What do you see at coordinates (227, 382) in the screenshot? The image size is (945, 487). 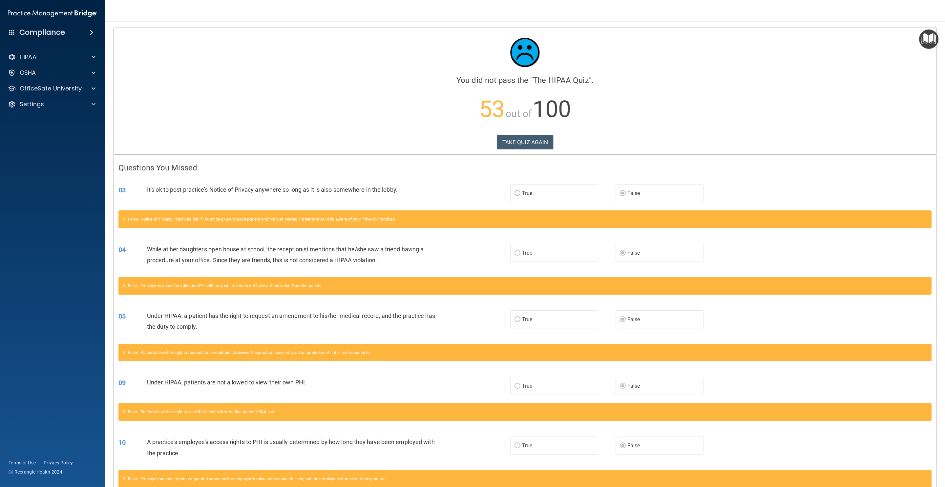 I see `span: Under HIPAA, patients are not allowed to view their own PHI.` at bounding box center [227, 382].